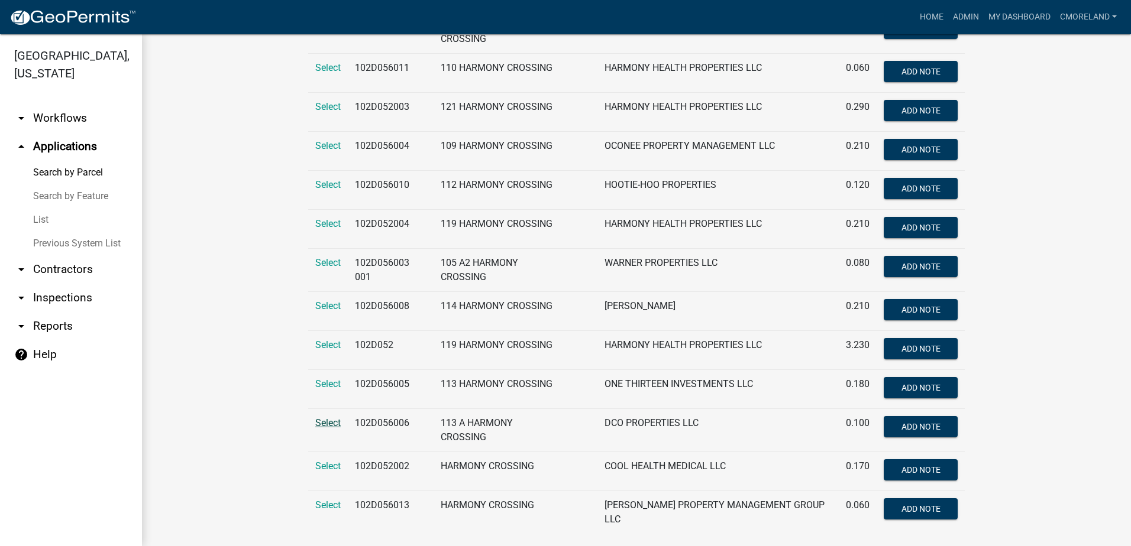  I want to click on td: 102D052003, so click(390, 112).